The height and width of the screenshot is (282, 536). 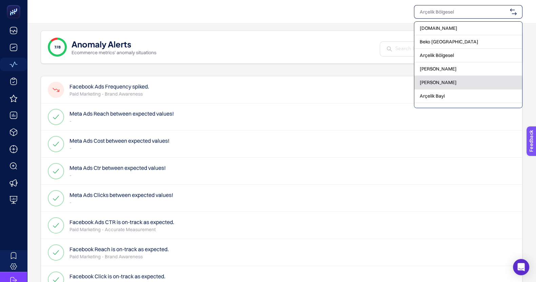 I want to click on span: Feedback, so click(x=15, y=5).